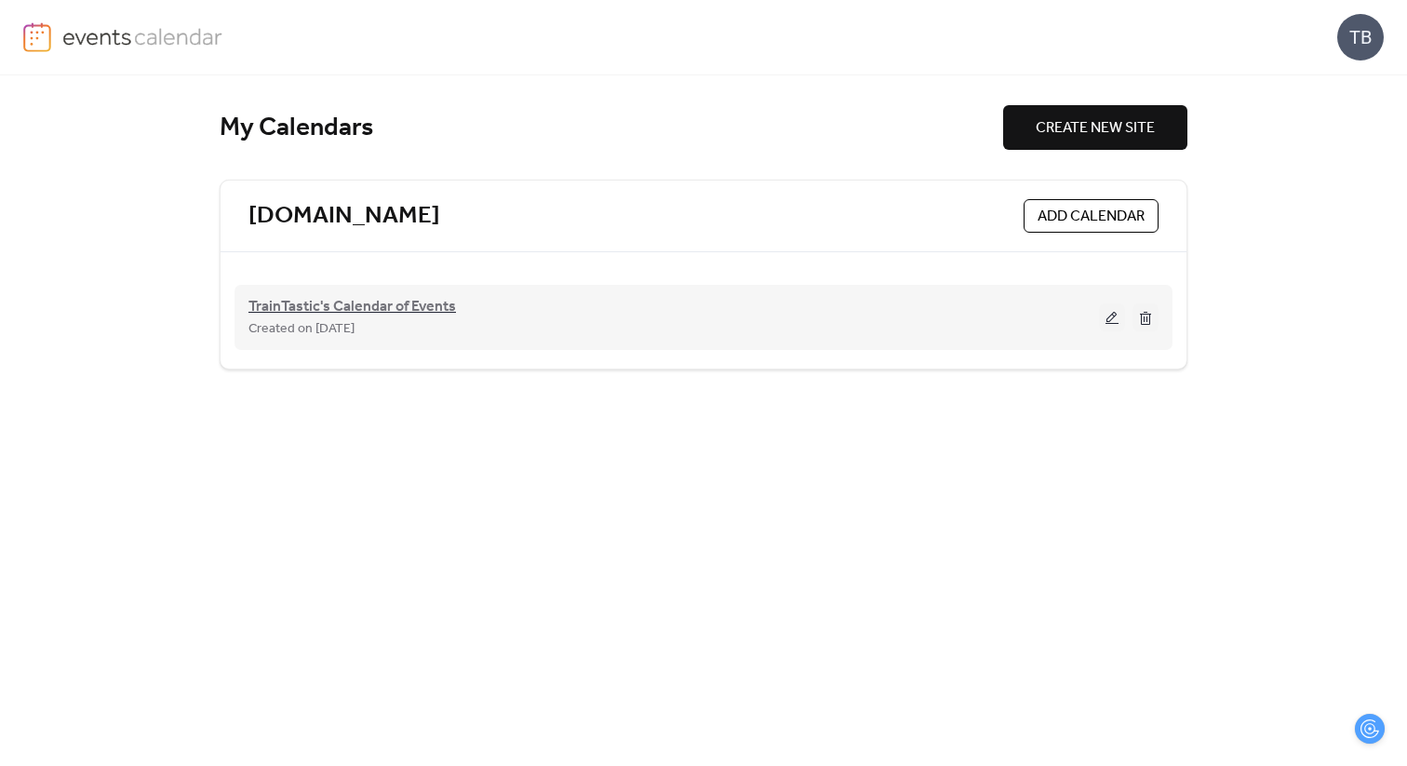 The width and height of the screenshot is (1407, 766). Describe the element at coordinates (1090, 216) in the screenshot. I see `button: ADD CALENDAR` at that location.